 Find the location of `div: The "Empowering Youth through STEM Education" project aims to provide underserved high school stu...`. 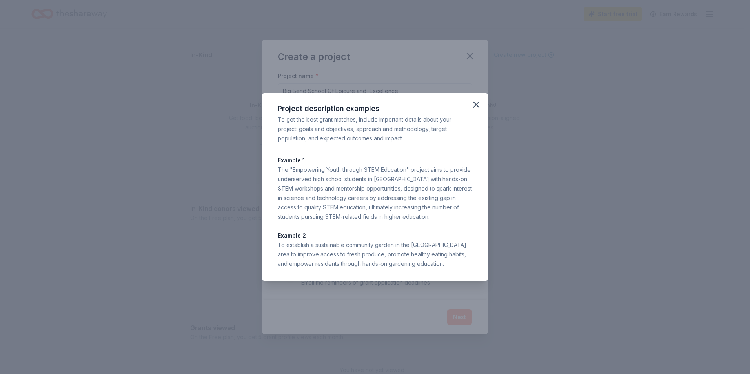

div: The "Empowering Youth through STEM Education" project aims to provide underserved high school stu... is located at coordinates (375, 193).